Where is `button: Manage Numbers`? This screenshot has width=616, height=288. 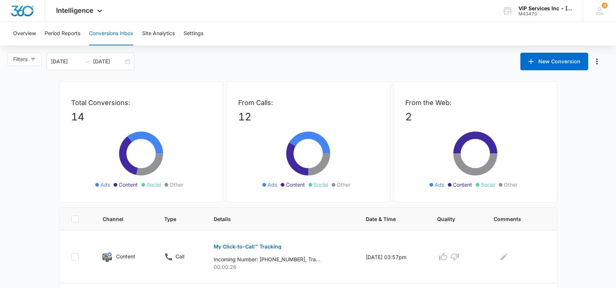 button: Manage Numbers is located at coordinates (597, 62).